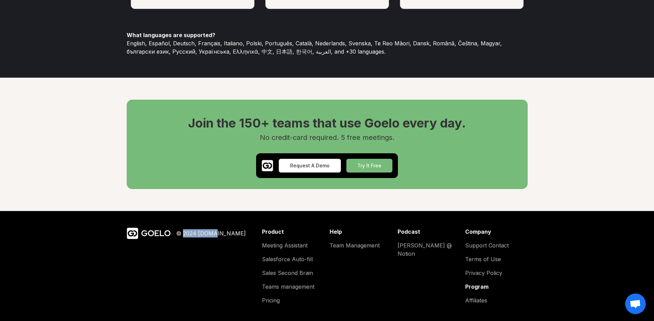  I want to click on a: Terms of Use, so click(496, 259).